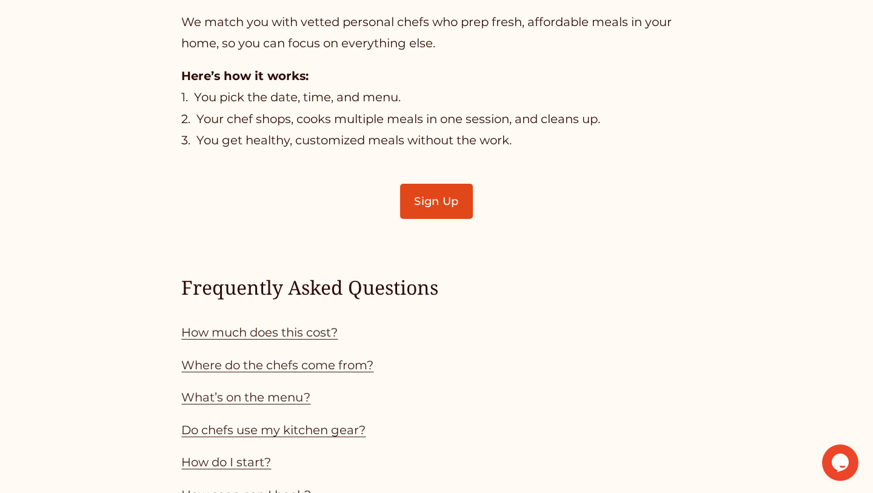 The image size is (873, 493). I want to click on a: How much does this cost?, so click(260, 332).